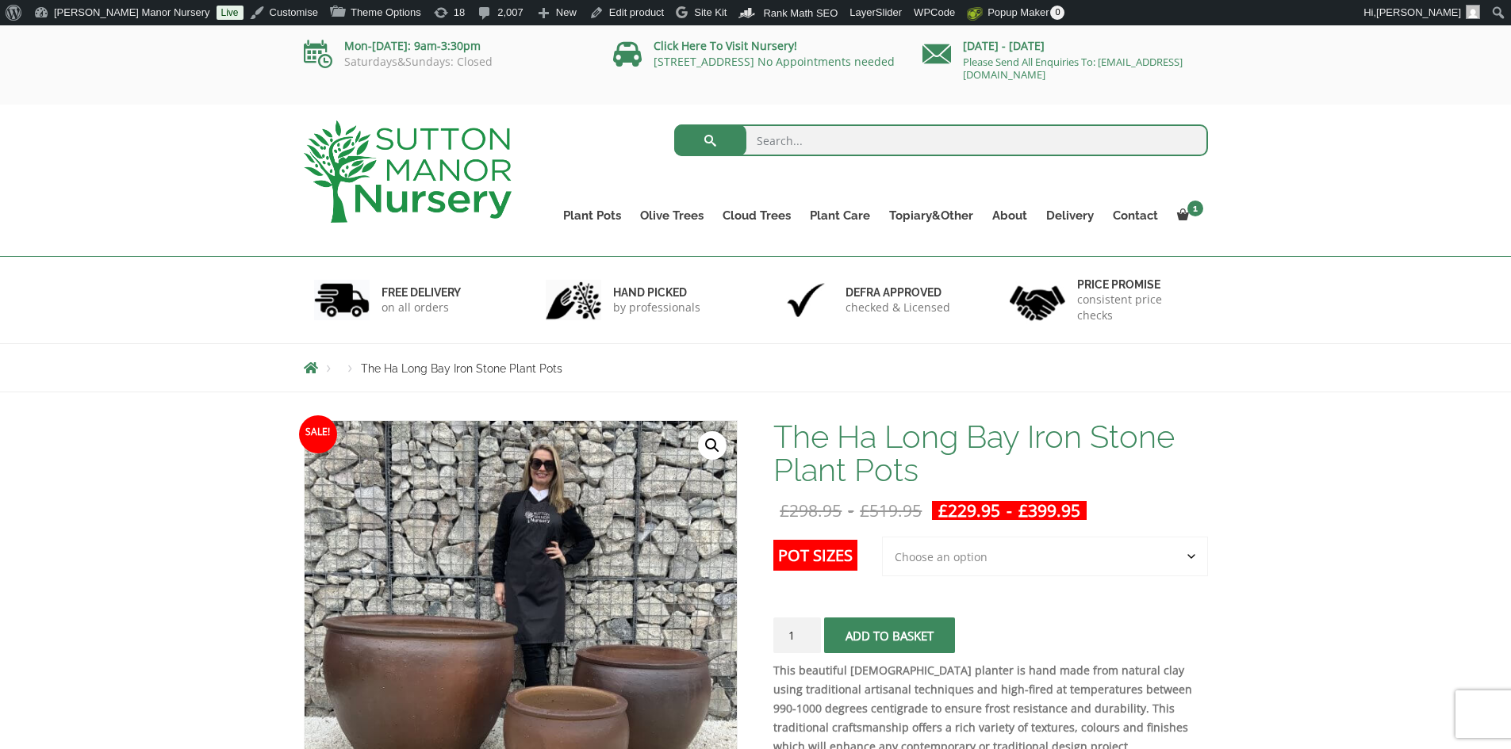 The image size is (1511, 749). What do you see at coordinates (811, 511) in the screenshot?
I see `bdi: 298.95` at bounding box center [811, 511].